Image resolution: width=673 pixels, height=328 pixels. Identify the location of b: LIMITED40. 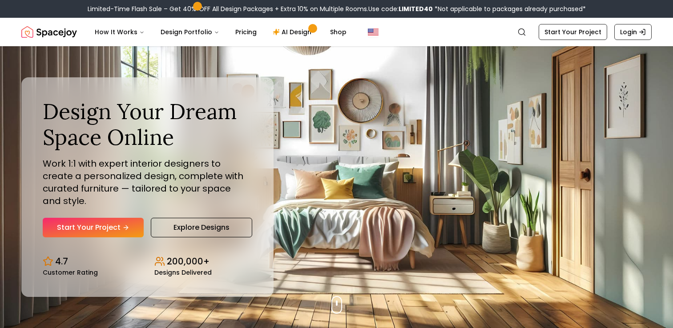
(415, 9).